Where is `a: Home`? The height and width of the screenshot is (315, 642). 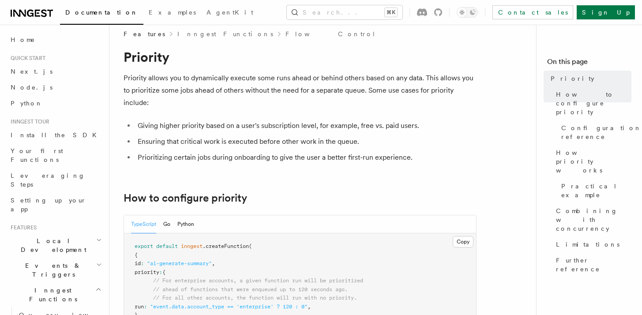
a: Home is located at coordinates (55, 40).